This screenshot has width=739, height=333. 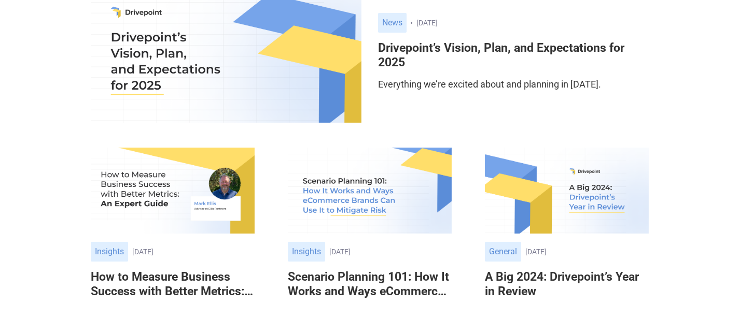 I want to click on img: How to Measure Business Success with Better Metrics: An Expert Guide, so click(x=173, y=191).